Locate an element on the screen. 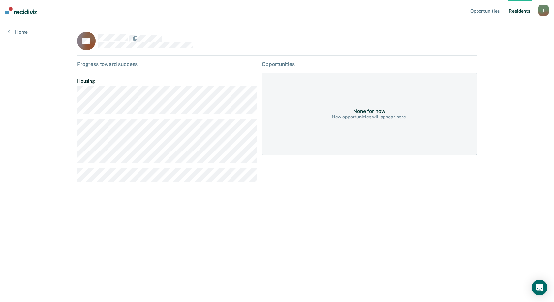 Image resolution: width=554 pixels, height=302 pixels. div: J is located at coordinates (543, 10).